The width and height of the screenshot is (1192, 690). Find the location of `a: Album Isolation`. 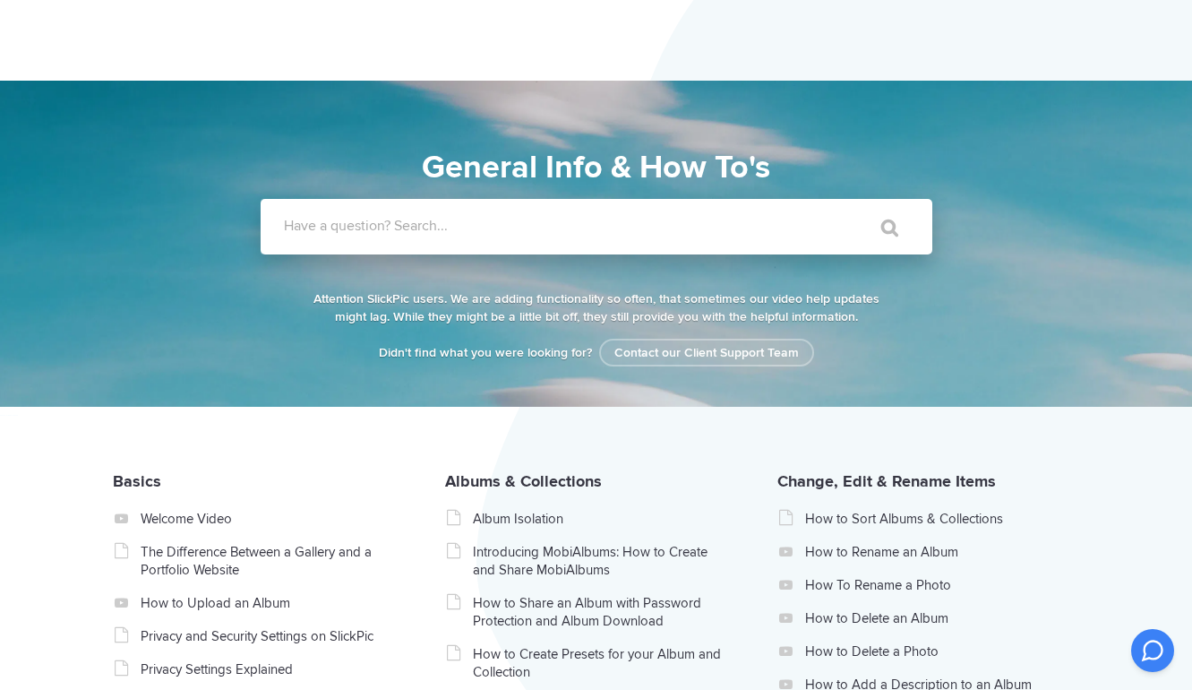

a: Album Isolation is located at coordinates (599, 519).